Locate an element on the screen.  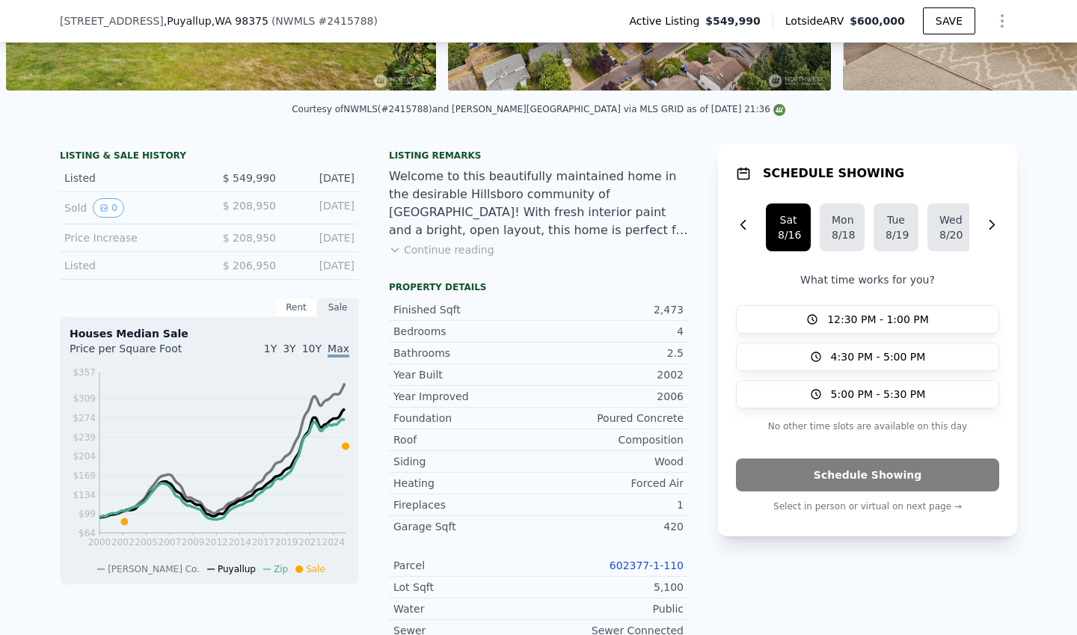
button: Wed8/20 is located at coordinates (950, 227).